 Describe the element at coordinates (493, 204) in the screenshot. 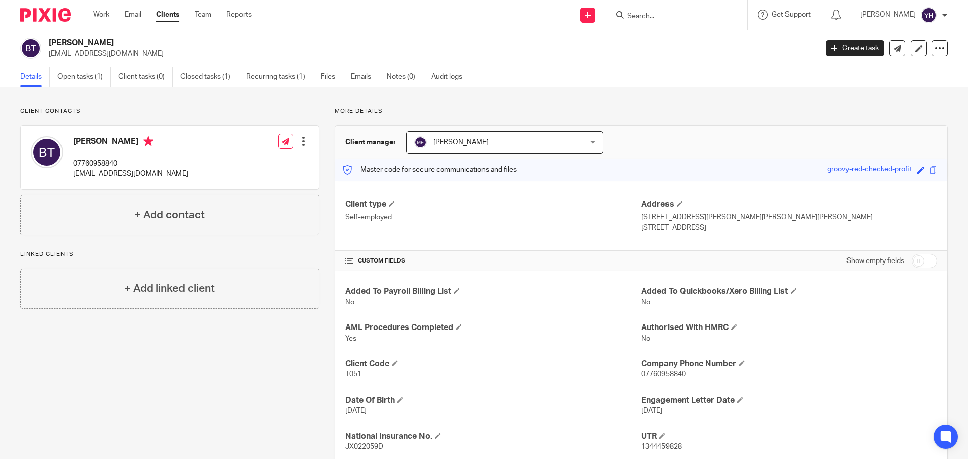

I see `h4: Client type` at that location.